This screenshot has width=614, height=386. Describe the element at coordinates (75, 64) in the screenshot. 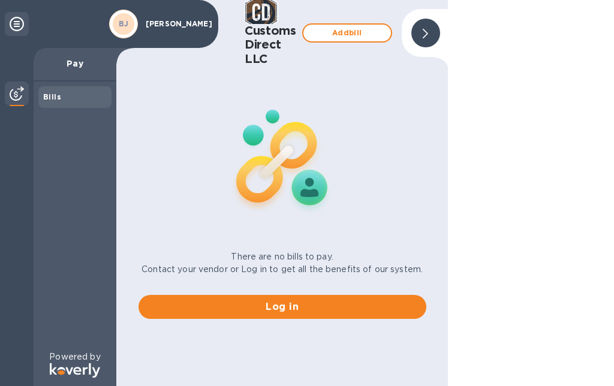

I see `p: Pay` at that location.